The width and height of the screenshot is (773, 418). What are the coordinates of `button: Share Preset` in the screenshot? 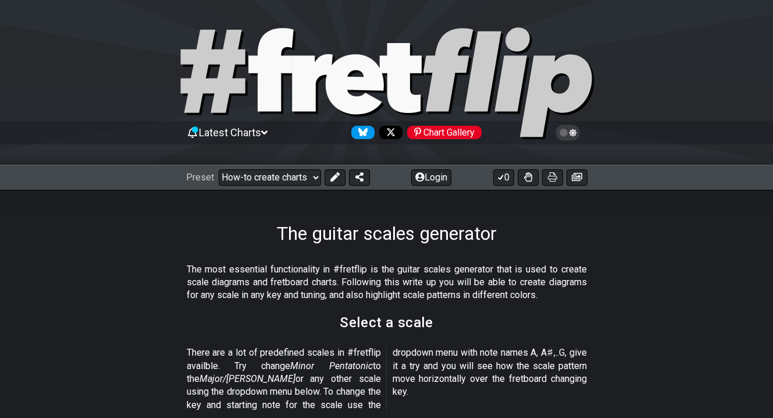 It's located at (360, 177).